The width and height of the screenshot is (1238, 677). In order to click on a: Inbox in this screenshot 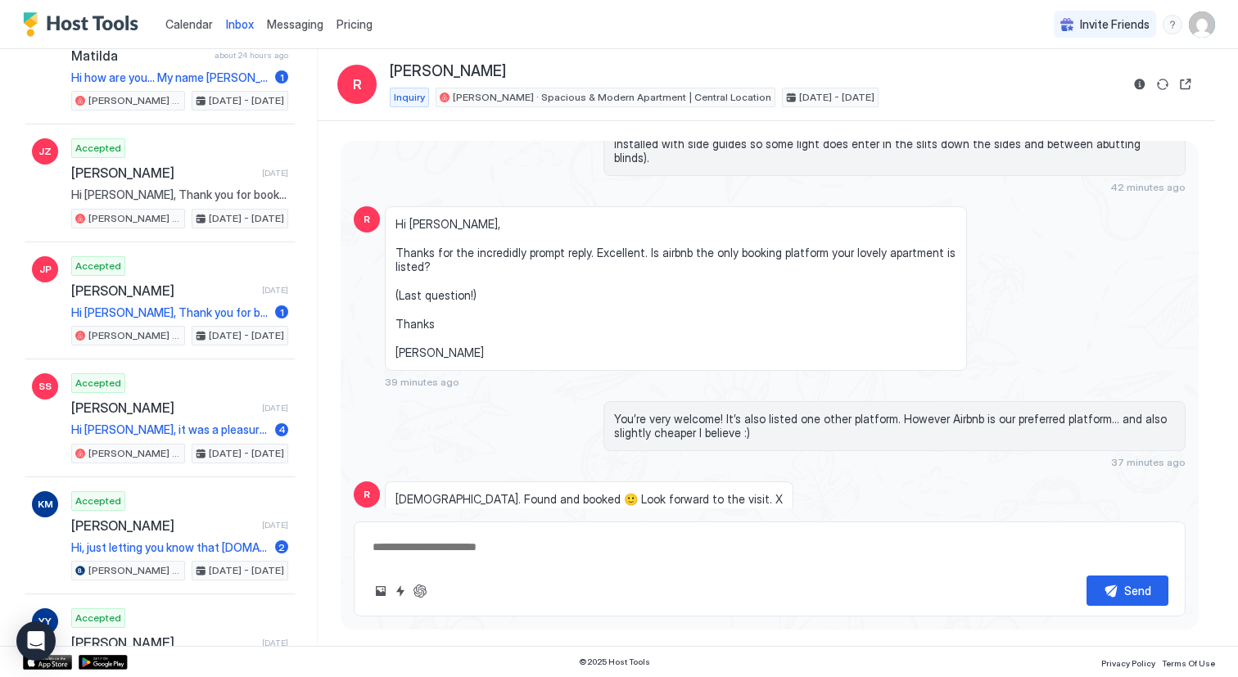, I will do `click(240, 24)`.